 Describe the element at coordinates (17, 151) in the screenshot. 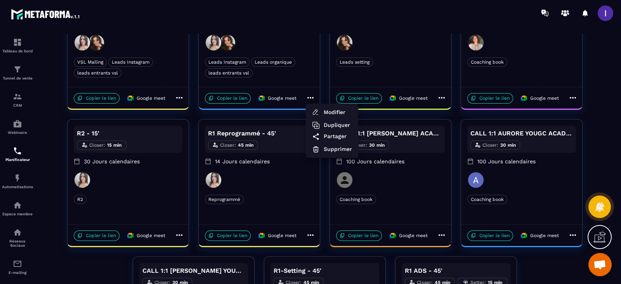

I see `img: scheduler` at that location.